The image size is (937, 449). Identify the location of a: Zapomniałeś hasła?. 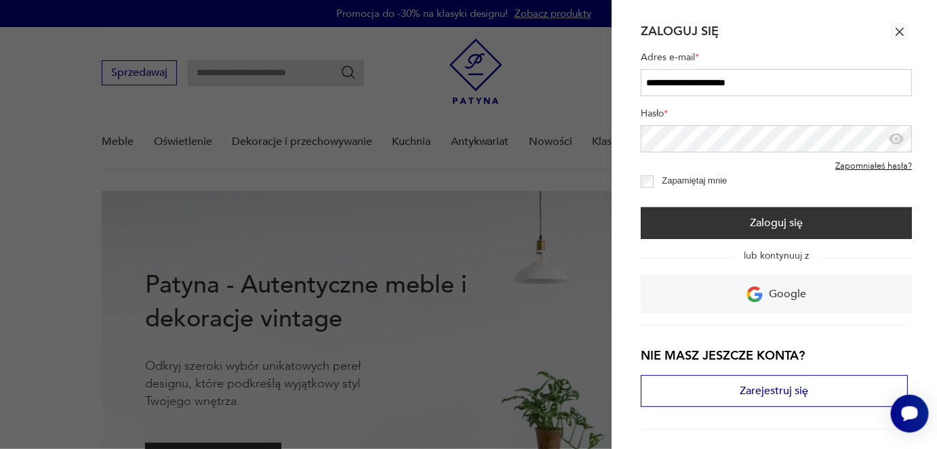
(873, 167).